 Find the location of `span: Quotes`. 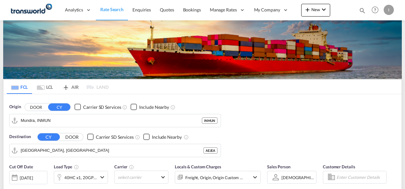

span: Quotes is located at coordinates (167, 10).